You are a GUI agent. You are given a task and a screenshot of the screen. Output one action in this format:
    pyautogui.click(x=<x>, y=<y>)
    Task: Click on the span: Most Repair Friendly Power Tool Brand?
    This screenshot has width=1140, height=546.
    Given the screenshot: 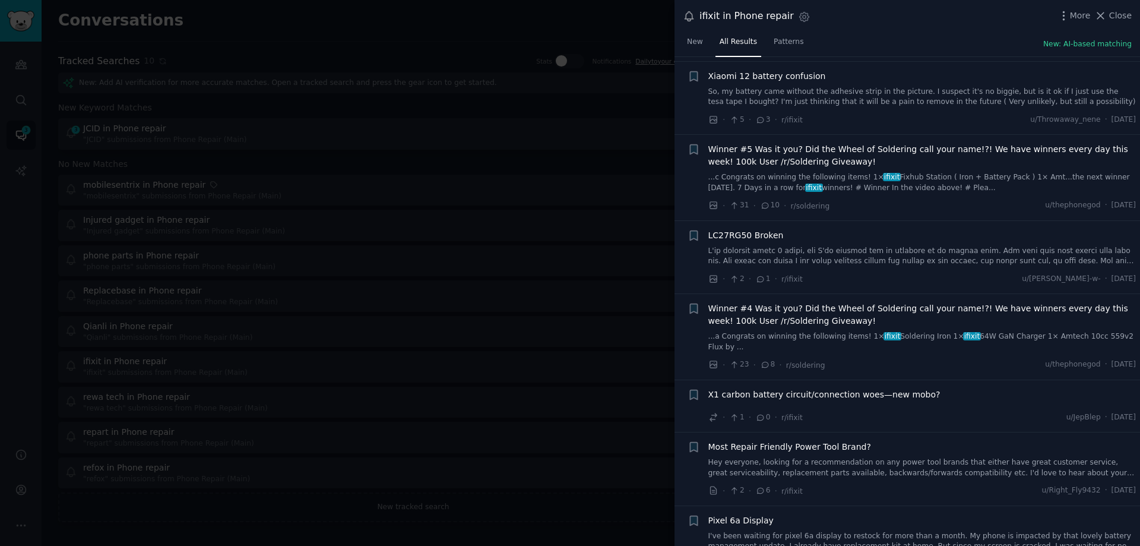 What is the action you would take?
    pyautogui.click(x=790, y=446)
    